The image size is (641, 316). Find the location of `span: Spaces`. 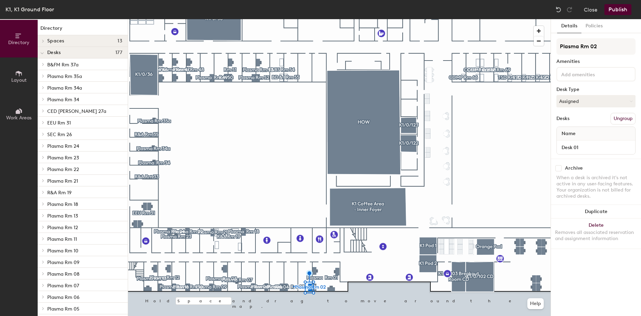

span: Spaces is located at coordinates (56, 41).